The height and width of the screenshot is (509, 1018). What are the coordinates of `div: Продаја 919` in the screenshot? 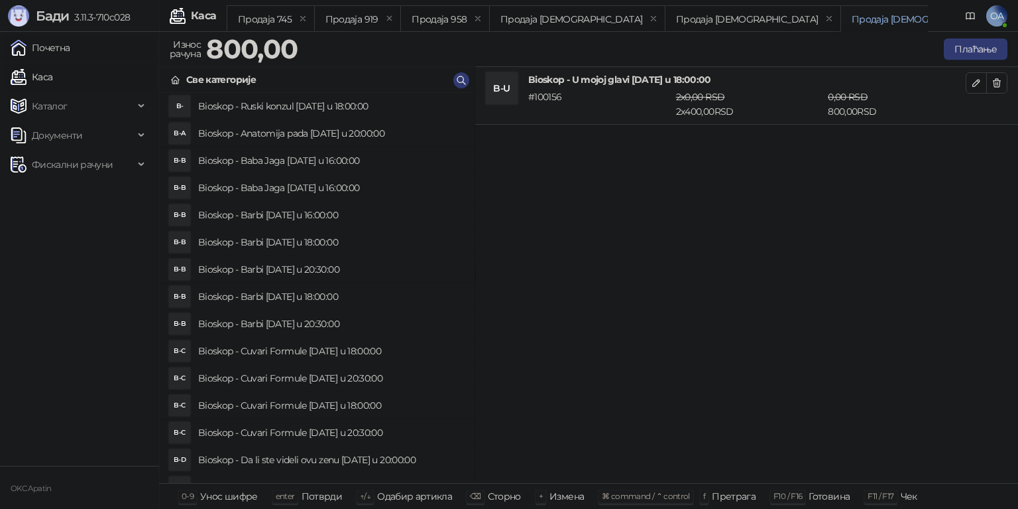 It's located at (352, 19).